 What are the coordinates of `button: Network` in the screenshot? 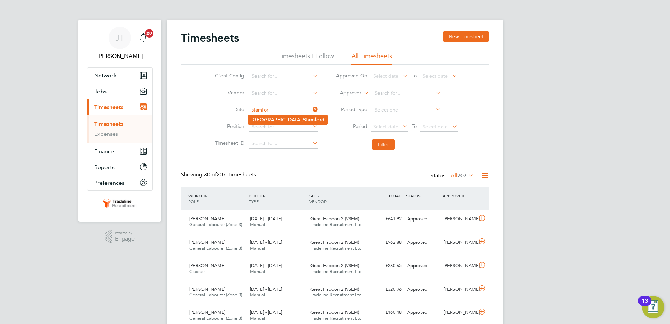 It's located at (120, 75).